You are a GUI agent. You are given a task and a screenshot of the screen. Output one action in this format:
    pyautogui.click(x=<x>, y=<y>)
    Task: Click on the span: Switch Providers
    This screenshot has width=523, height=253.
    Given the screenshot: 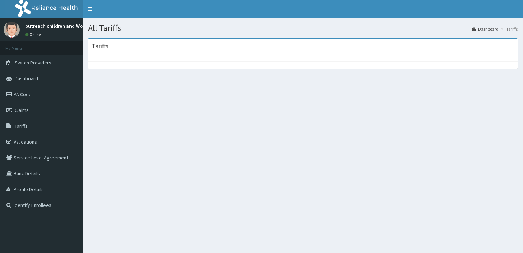 What is the action you would take?
    pyautogui.click(x=33, y=63)
    